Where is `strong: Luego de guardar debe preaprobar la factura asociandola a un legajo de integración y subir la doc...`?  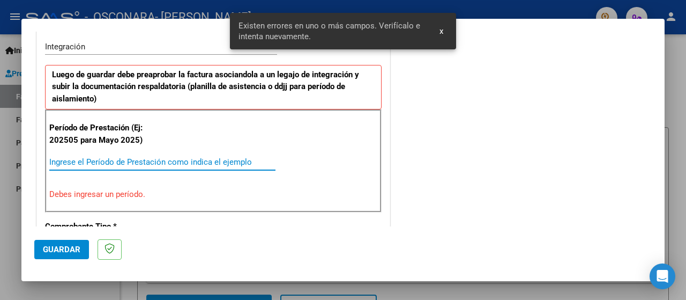 strong: Luego de guardar debe preaprobar la factura asociandola a un legajo de integración y subir la doc... is located at coordinates (205, 86).